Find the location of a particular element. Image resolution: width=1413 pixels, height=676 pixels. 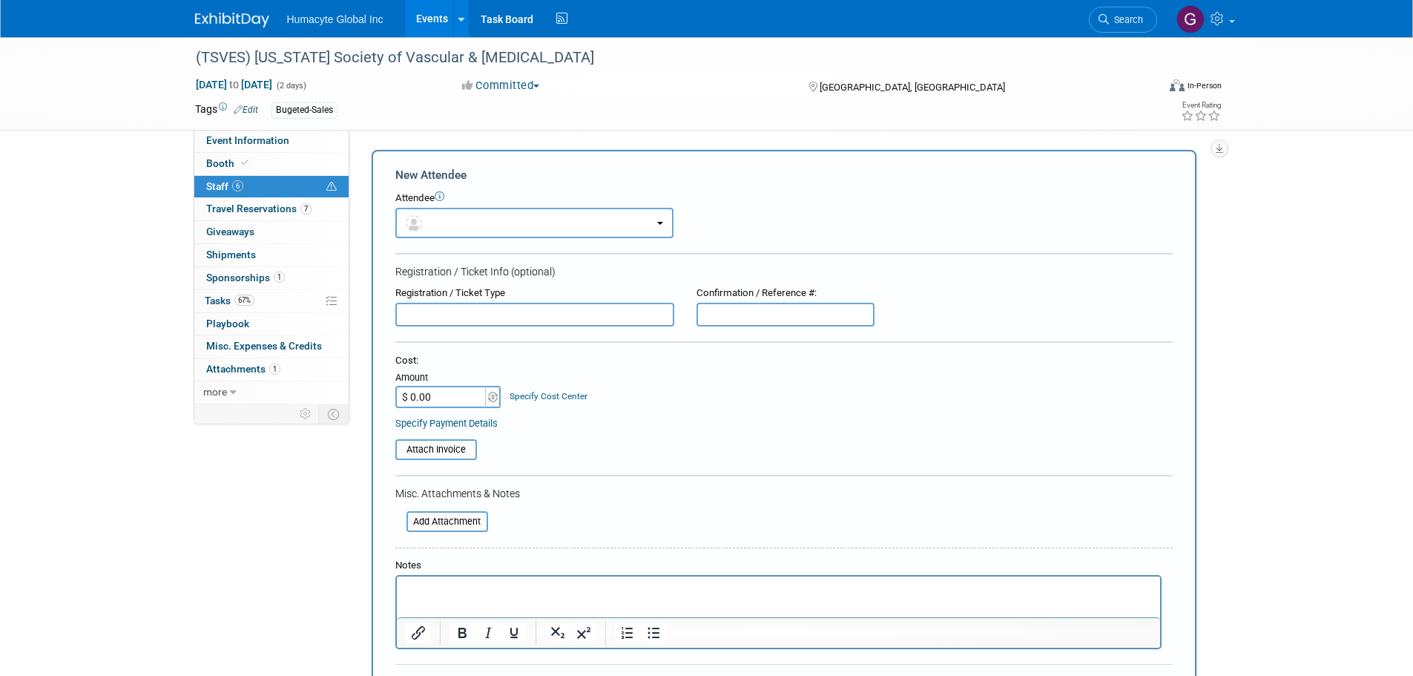

div: Registration / Ticket Info (optional) is located at coordinates (784, 271).